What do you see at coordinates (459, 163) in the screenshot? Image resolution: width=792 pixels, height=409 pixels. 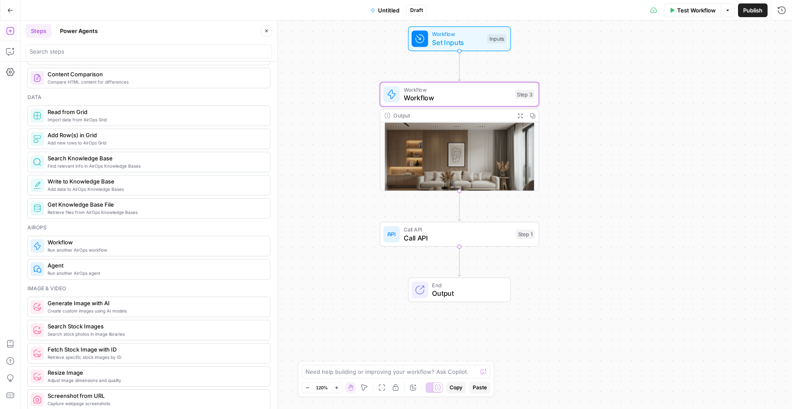 I see `img: generated_image_20250822_201242_553277fe.png` at bounding box center [459, 163].